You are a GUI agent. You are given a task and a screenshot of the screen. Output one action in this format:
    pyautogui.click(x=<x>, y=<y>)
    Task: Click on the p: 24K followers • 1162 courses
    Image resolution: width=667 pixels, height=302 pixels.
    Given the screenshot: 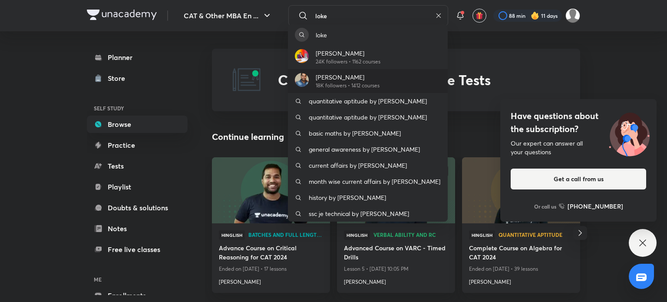 What is the action you would take?
    pyautogui.click(x=348, y=62)
    